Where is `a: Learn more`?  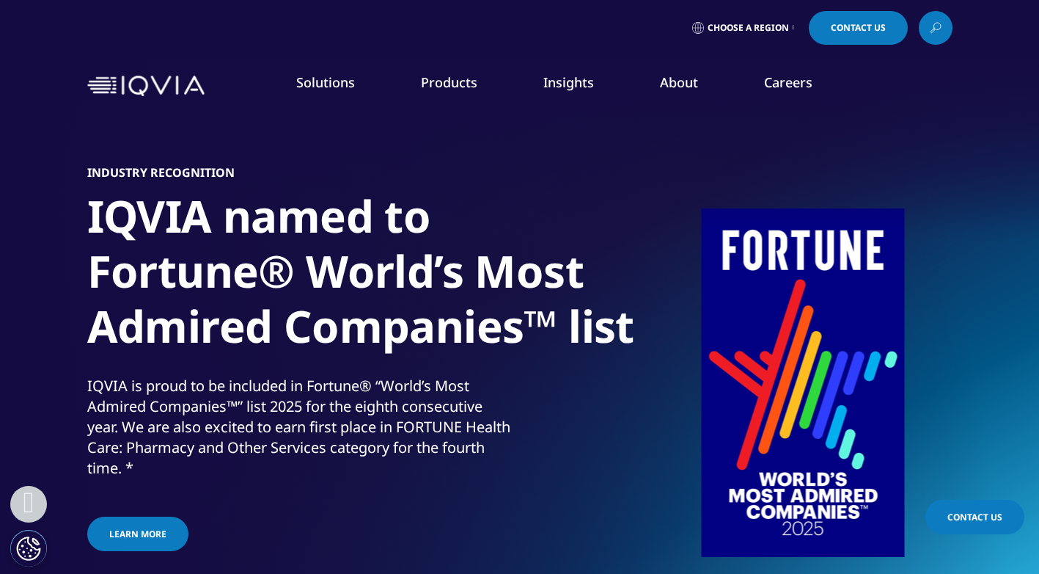 a: Learn more is located at coordinates (138, 533).